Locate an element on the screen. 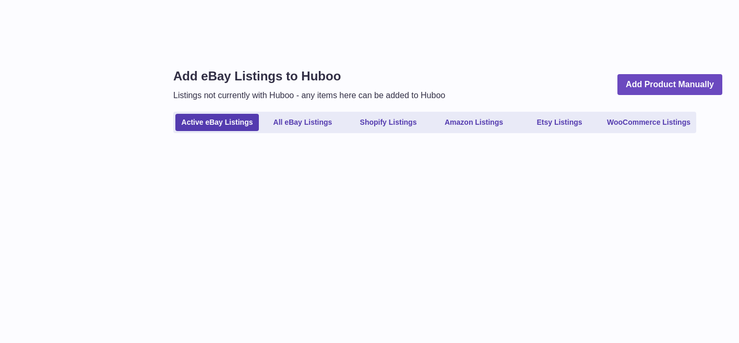 The height and width of the screenshot is (343, 739). a: WooCommerce Listings is located at coordinates (648, 122).